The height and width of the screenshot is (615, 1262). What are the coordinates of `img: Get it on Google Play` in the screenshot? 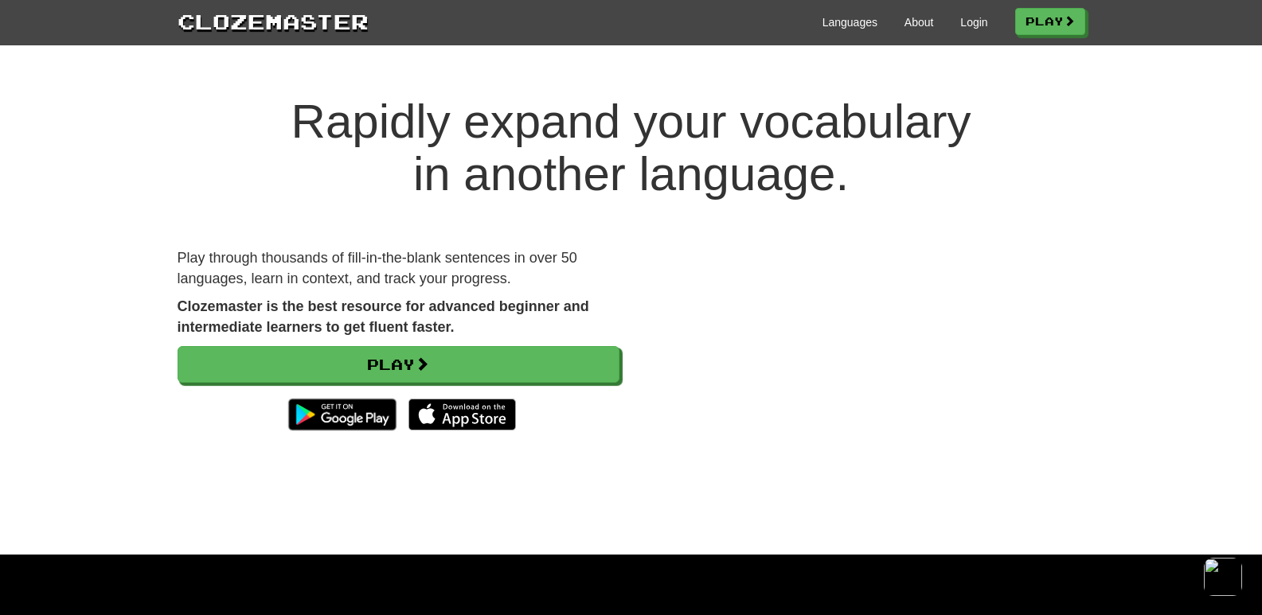 It's located at (341, 415).